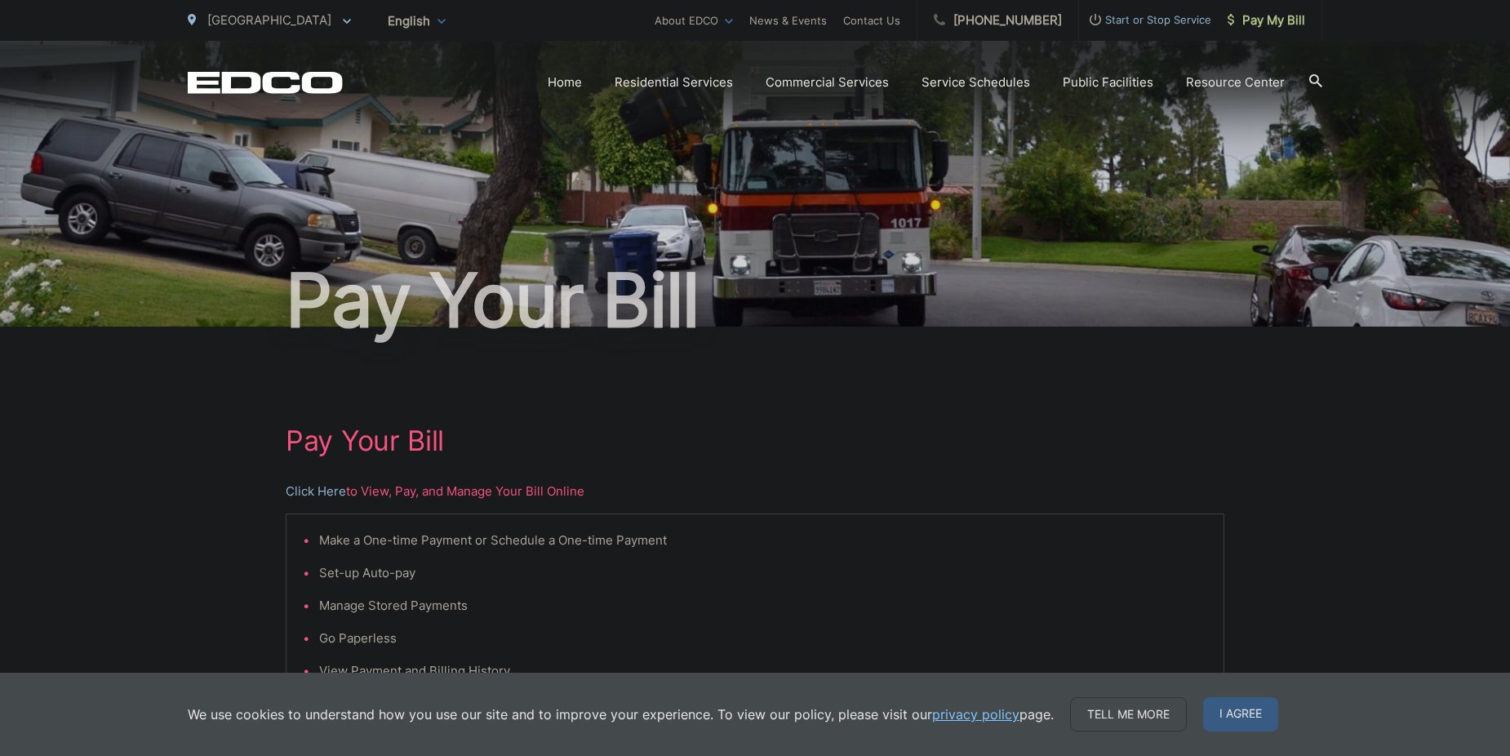  I want to click on a: Service Schedules, so click(976, 82).